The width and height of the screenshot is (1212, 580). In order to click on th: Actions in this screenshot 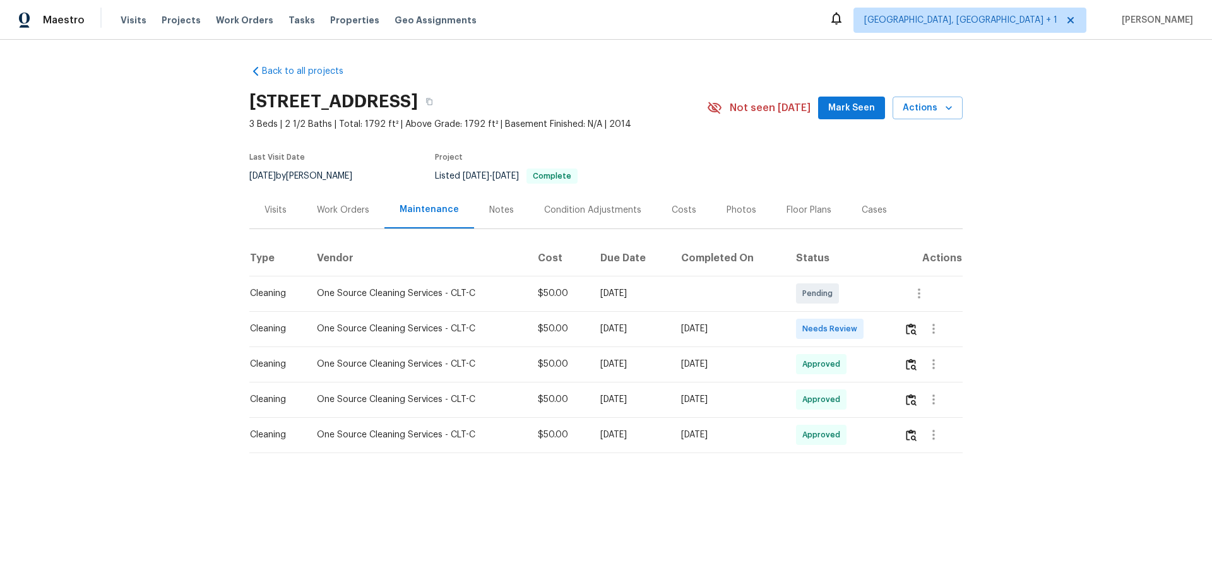, I will do `click(928, 258)`.